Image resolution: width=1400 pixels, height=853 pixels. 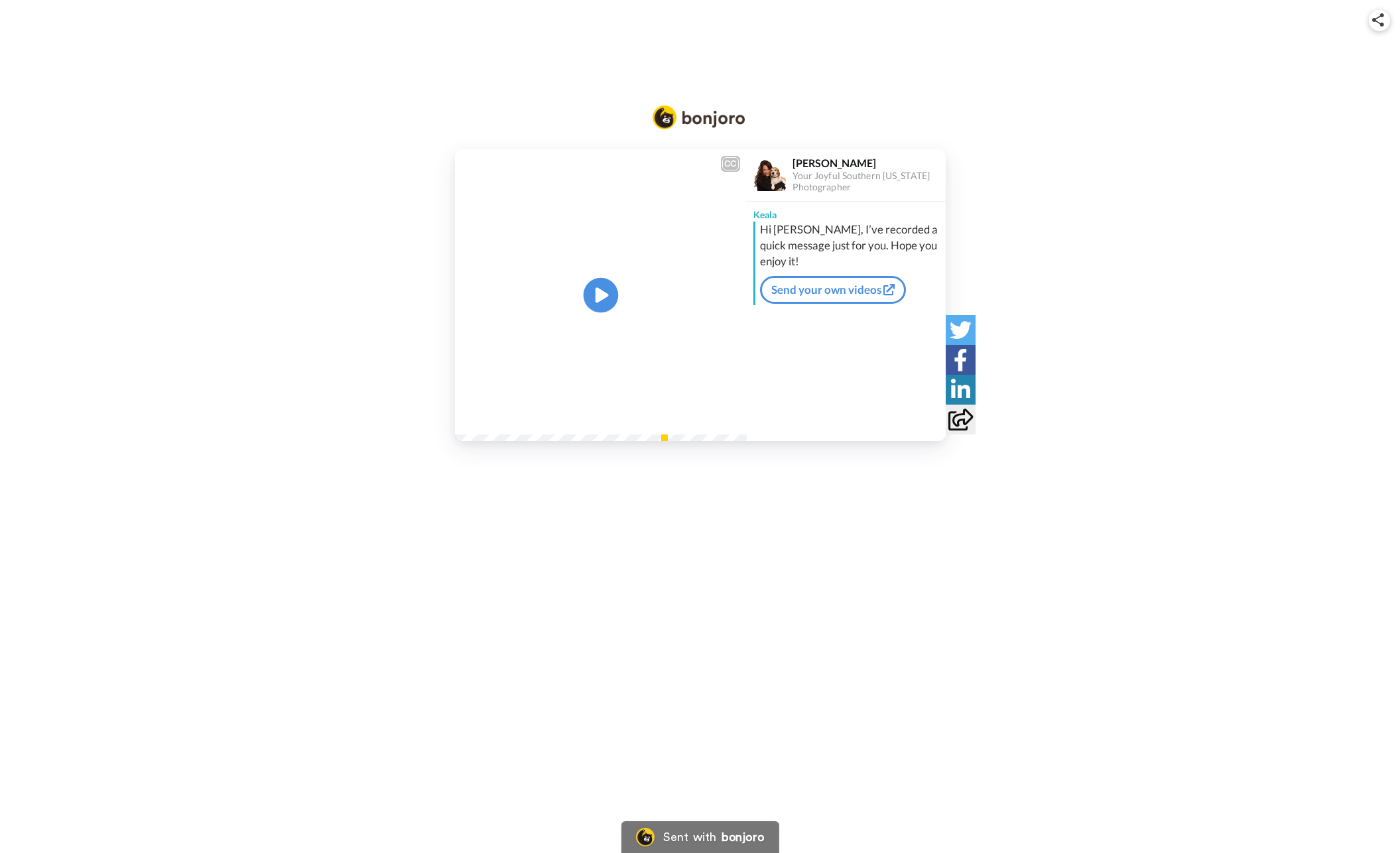 I want to click on img: Profile Image, so click(x=770, y=175).